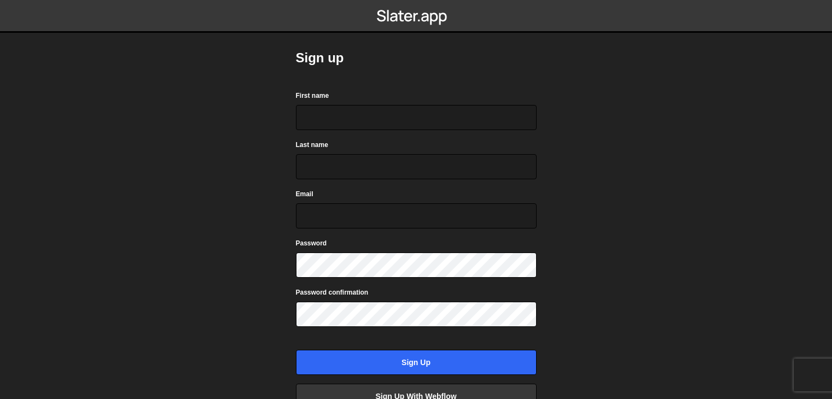 This screenshot has width=832, height=399. What do you see at coordinates (332, 293) in the screenshot?
I see `label: Password confirmation` at bounding box center [332, 293].